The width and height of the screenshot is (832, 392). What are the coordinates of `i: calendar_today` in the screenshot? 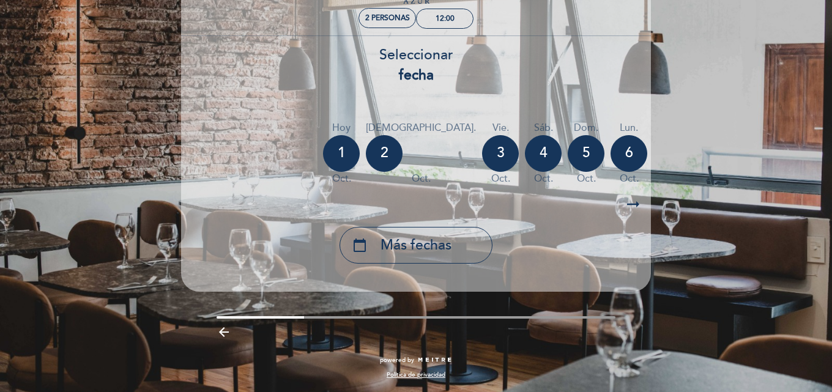 It's located at (360, 245).